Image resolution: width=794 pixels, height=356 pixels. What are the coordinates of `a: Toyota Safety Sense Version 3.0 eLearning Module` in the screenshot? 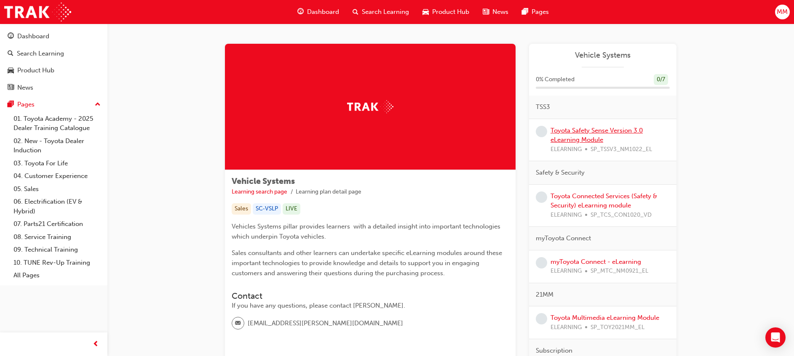 It's located at (596, 135).